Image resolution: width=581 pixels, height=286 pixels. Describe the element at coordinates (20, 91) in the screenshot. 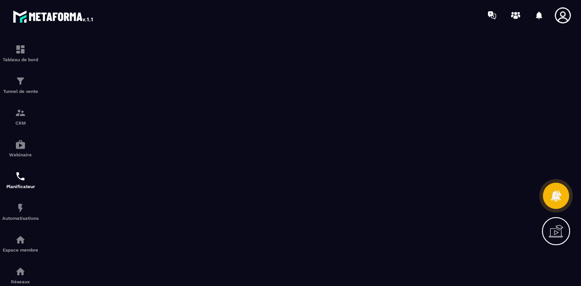

I see `p: Tunnel de vente` at that location.